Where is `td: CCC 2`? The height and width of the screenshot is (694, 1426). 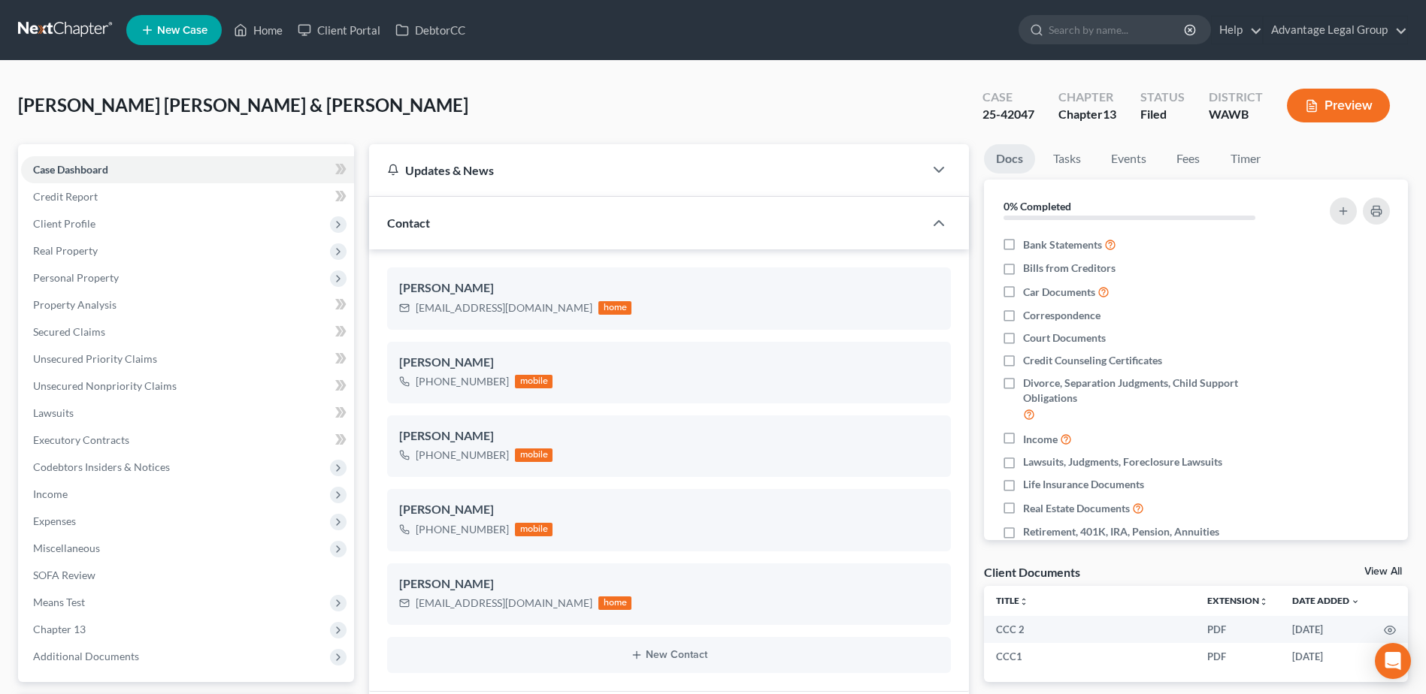
td: CCC 2 is located at coordinates (1089, 630).